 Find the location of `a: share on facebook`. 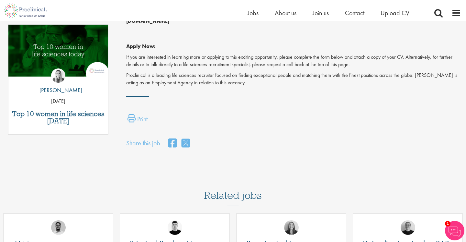

a: share on facebook is located at coordinates (173, 143).